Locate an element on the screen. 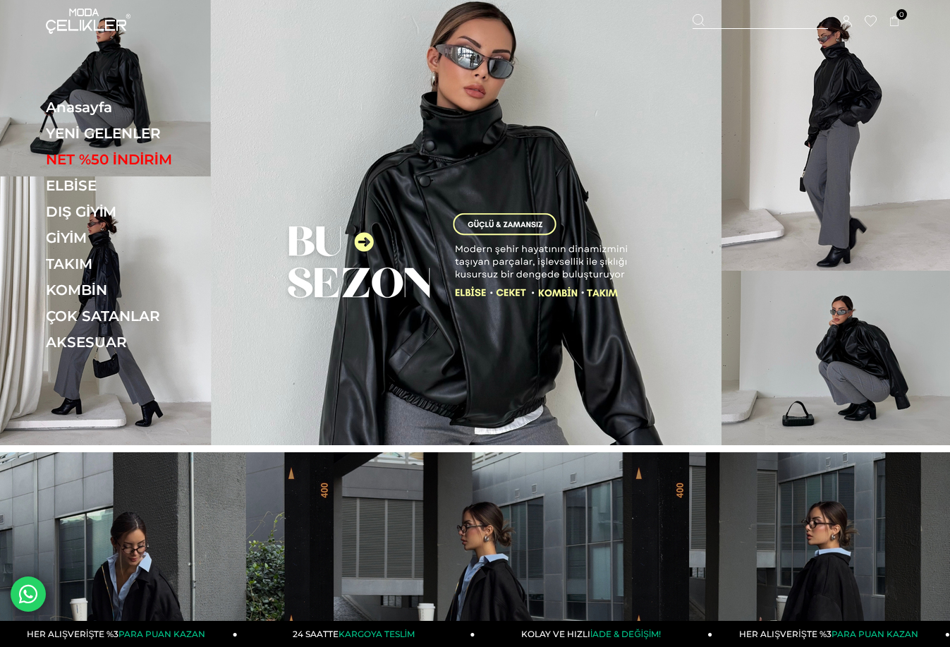  a: AKSESUAR is located at coordinates (142, 342).